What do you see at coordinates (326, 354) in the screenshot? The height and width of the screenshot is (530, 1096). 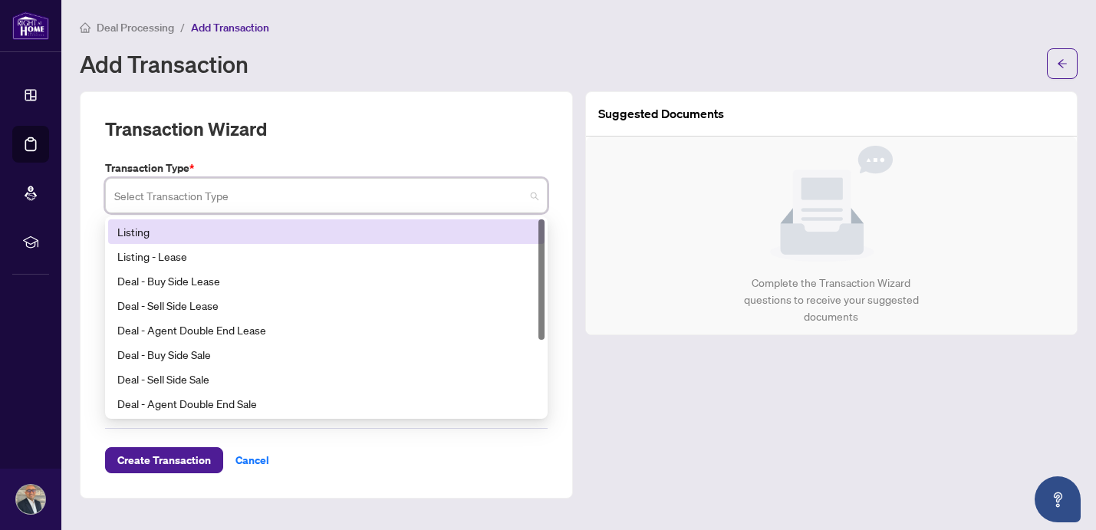 I see `div: Deal - Buy Side Sale` at bounding box center [326, 354].